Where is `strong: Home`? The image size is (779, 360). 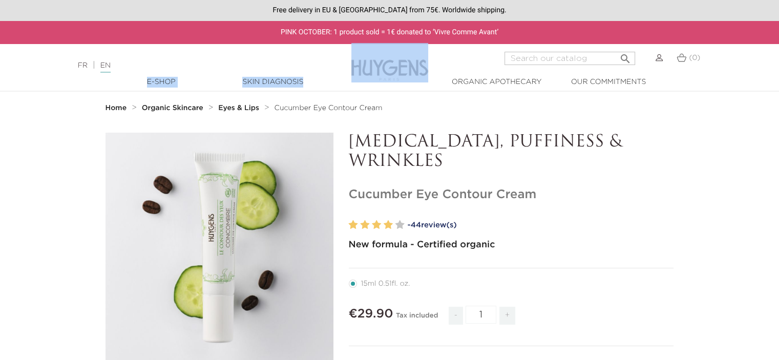 strong: Home is located at coordinates (116, 108).